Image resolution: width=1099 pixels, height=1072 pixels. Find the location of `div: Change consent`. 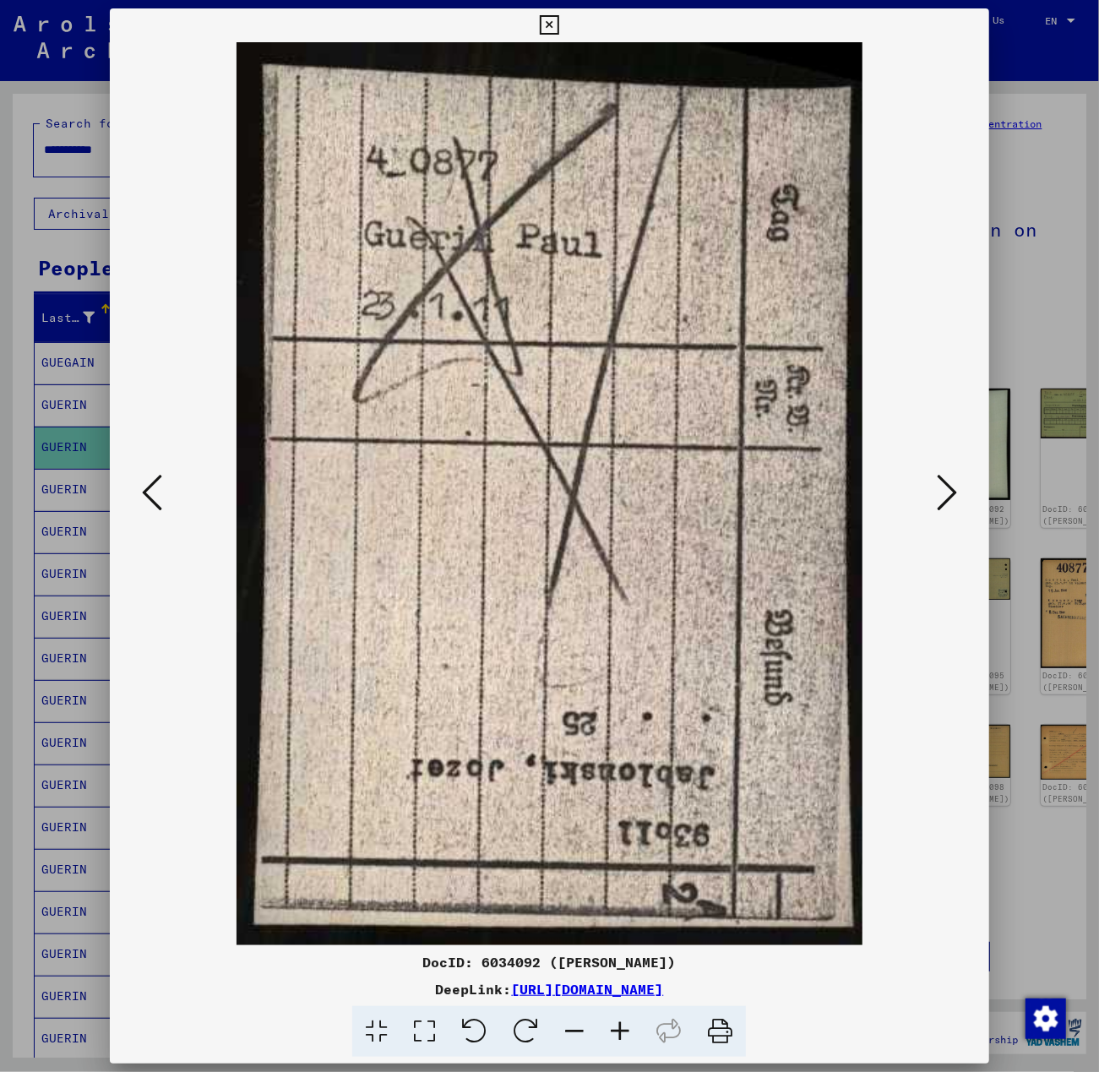

div: Change consent is located at coordinates (1045, 1018).